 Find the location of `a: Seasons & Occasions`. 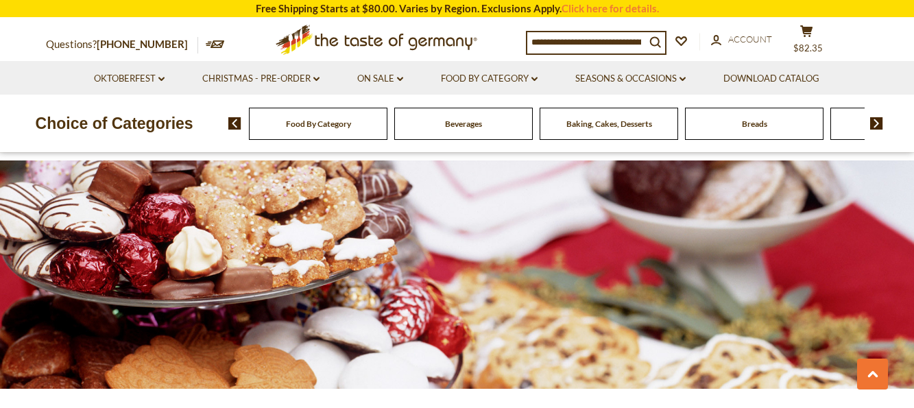

a: Seasons & Occasions is located at coordinates (630, 79).